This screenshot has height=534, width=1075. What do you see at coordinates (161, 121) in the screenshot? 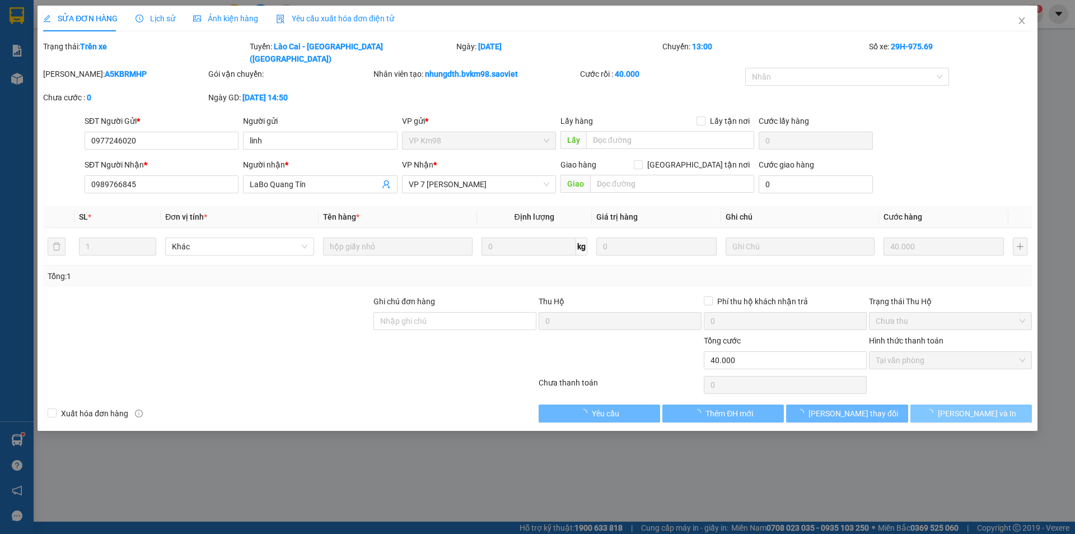
I see `div: SĐT Người Gửi` at bounding box center [161, 121].